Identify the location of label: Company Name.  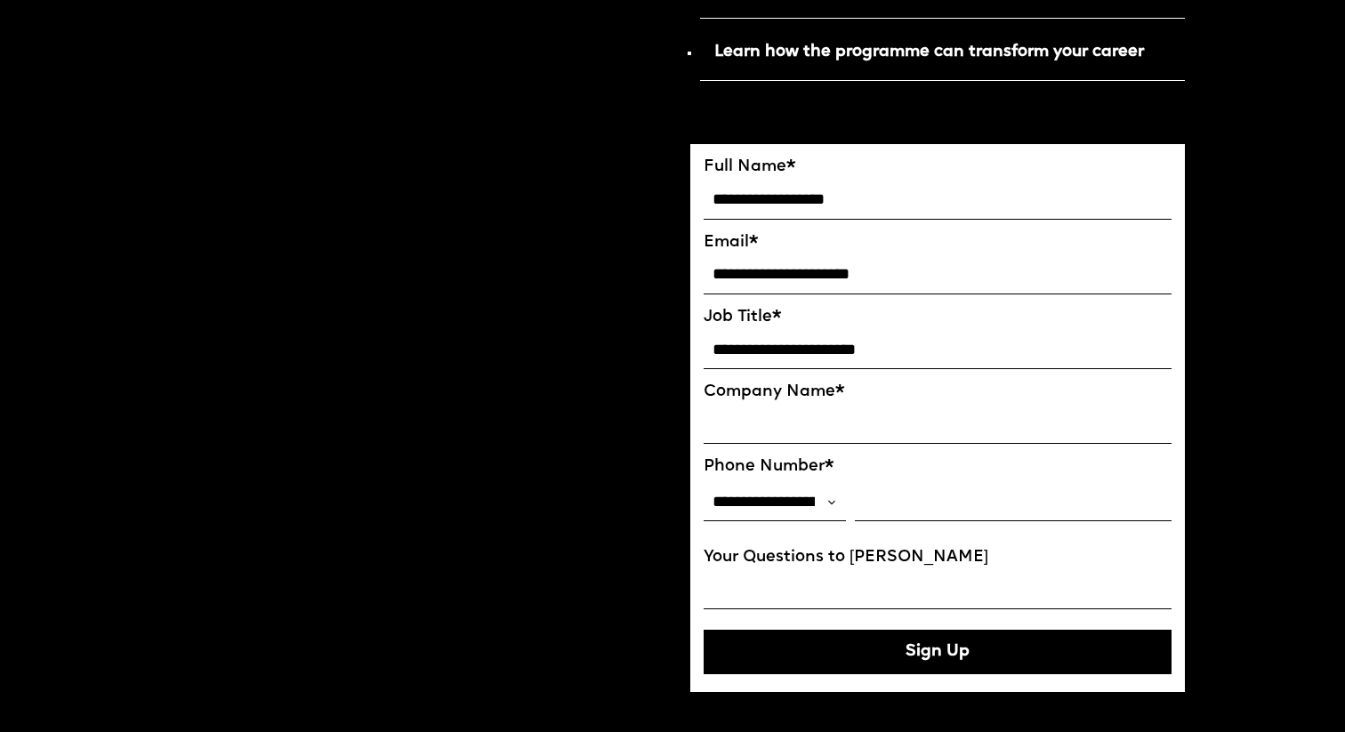
(937, 392).